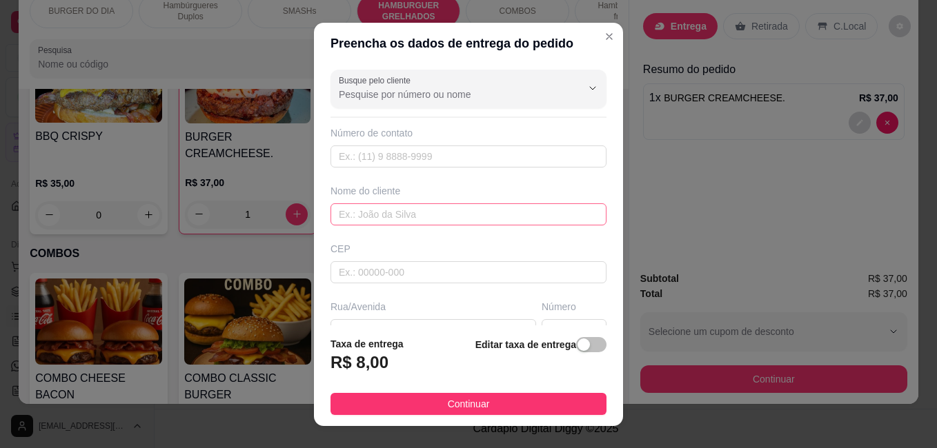 Image resolution: width=937 pixels, height=448 pixels. What do you see at coordinates (433, 330) in the screenshot?
I see `input: Ex.: Rua Oscar Freire` at bounding box center [433, 330].